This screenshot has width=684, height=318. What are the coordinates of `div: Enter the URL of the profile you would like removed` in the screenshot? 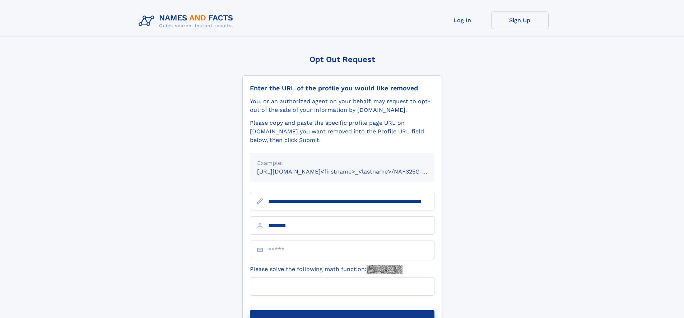 It's located at (342, 88).